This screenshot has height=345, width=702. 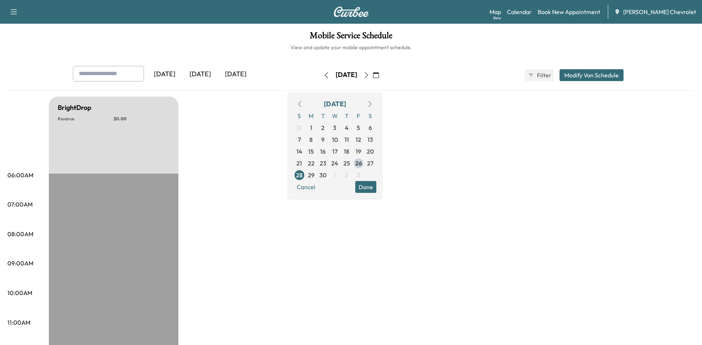 What do you see at coordinates (311, 151) in the screenshot?
I see `span: 15` at bounding box center [311, 151].